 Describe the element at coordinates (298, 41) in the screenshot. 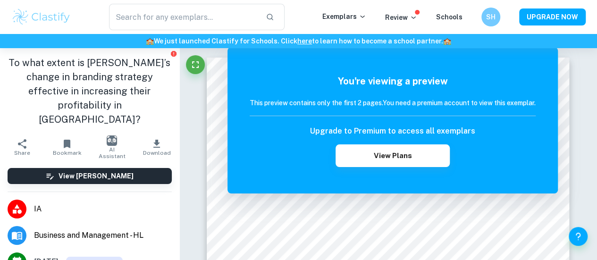

I see `h6: We just launched Clastify for Schools. Click to learn how to become a school partner.` at that location.